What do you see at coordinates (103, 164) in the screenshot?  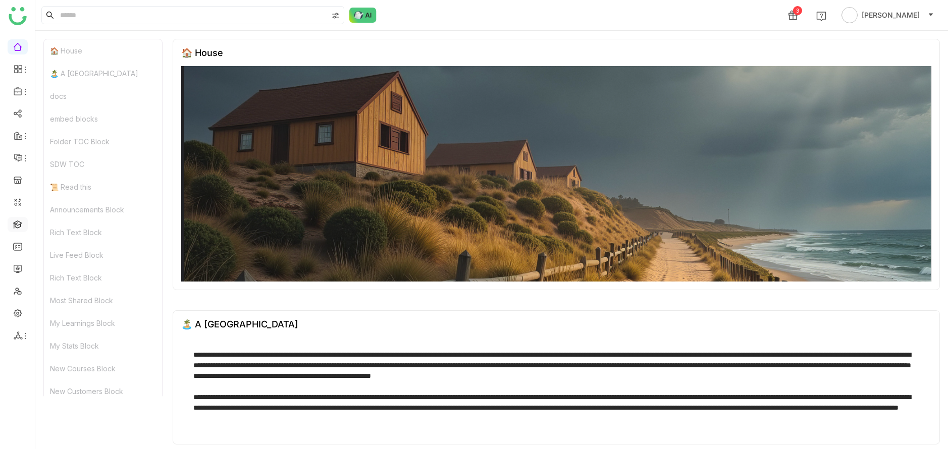 I see `div: SDW TOC` at bounding box center [103, 164].